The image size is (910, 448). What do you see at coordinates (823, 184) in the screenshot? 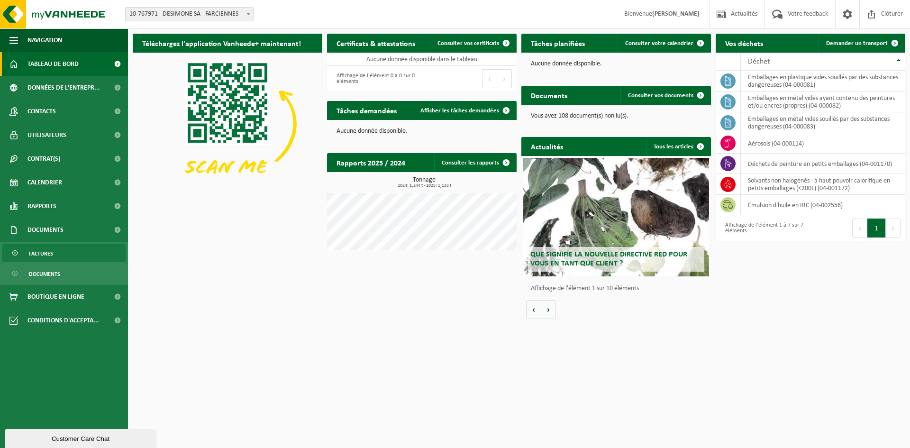
I see `td: solvants non halogénés - à haut pouvoir calorifique en petits emballages (<200L) (04-001172)` at bounding box center [823, 184].